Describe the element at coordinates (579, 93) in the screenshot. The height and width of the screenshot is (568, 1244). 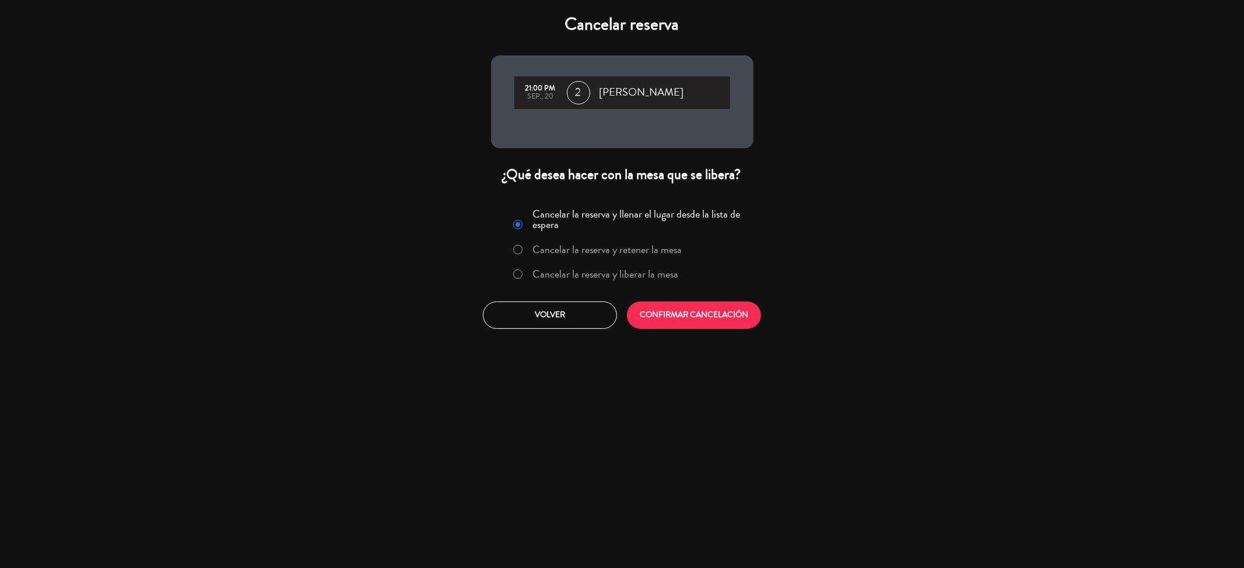
I see `span: 2` at that location.